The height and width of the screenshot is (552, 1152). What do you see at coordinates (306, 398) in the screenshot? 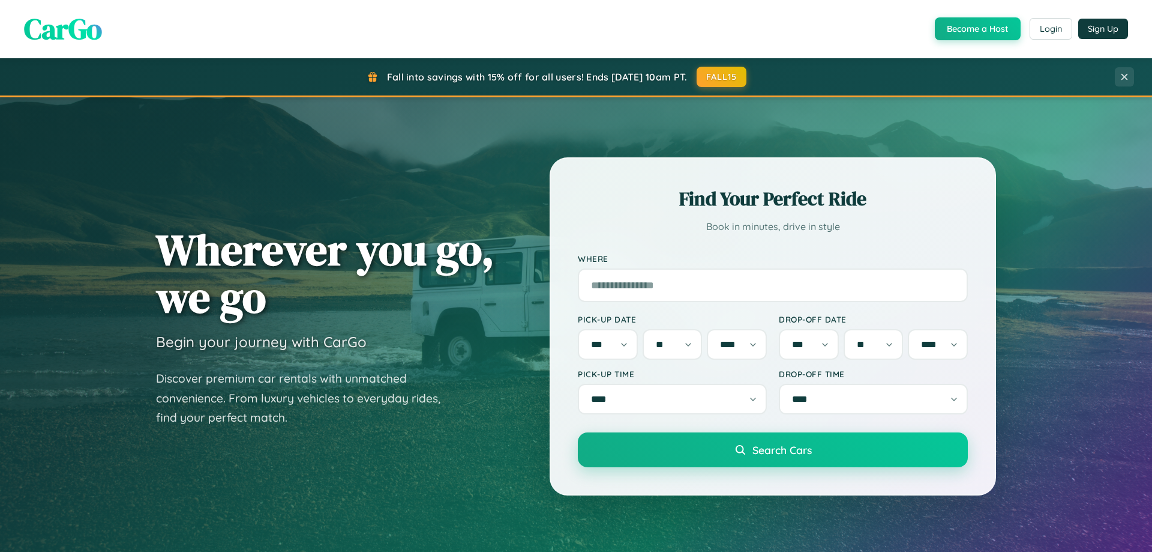
I see `p: Discover premium car rentals with unmatched convenience. From luxury vehicles to everyday rides, ...` at bounding box center [306, 398].